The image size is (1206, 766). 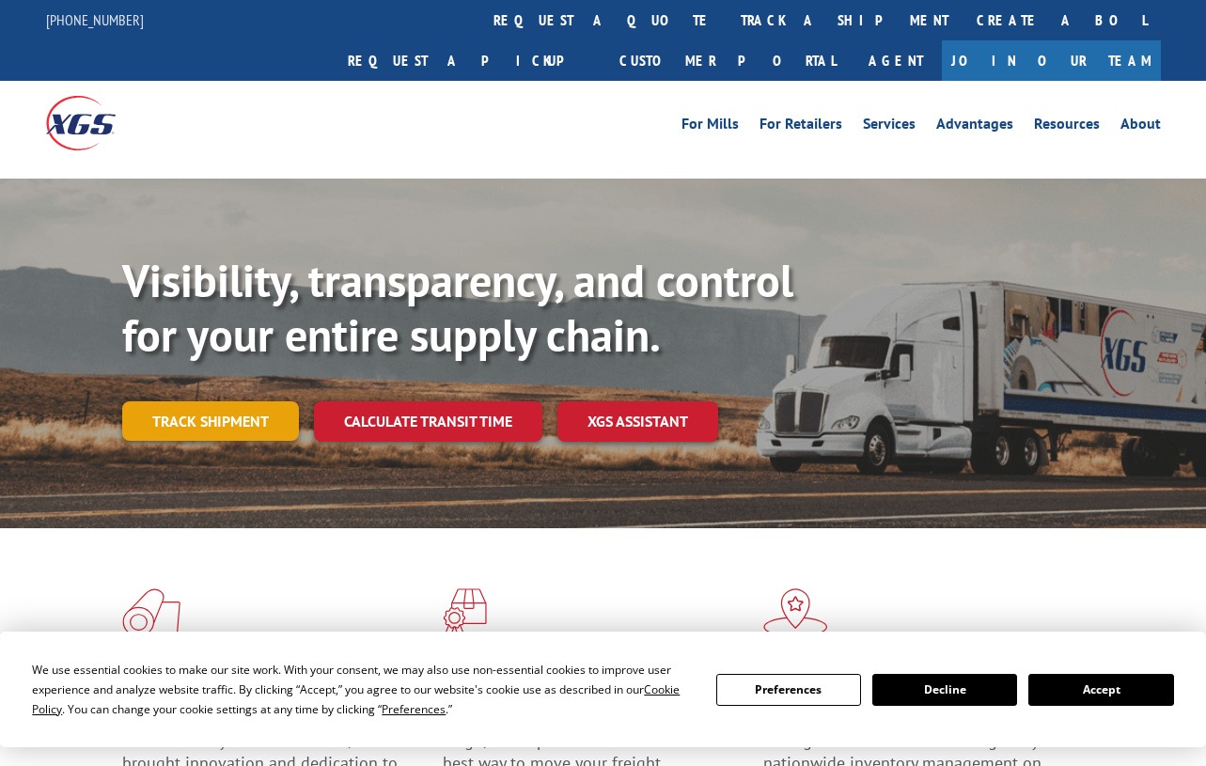 I want to click on button: Preferences, so click(x=789, y=690).